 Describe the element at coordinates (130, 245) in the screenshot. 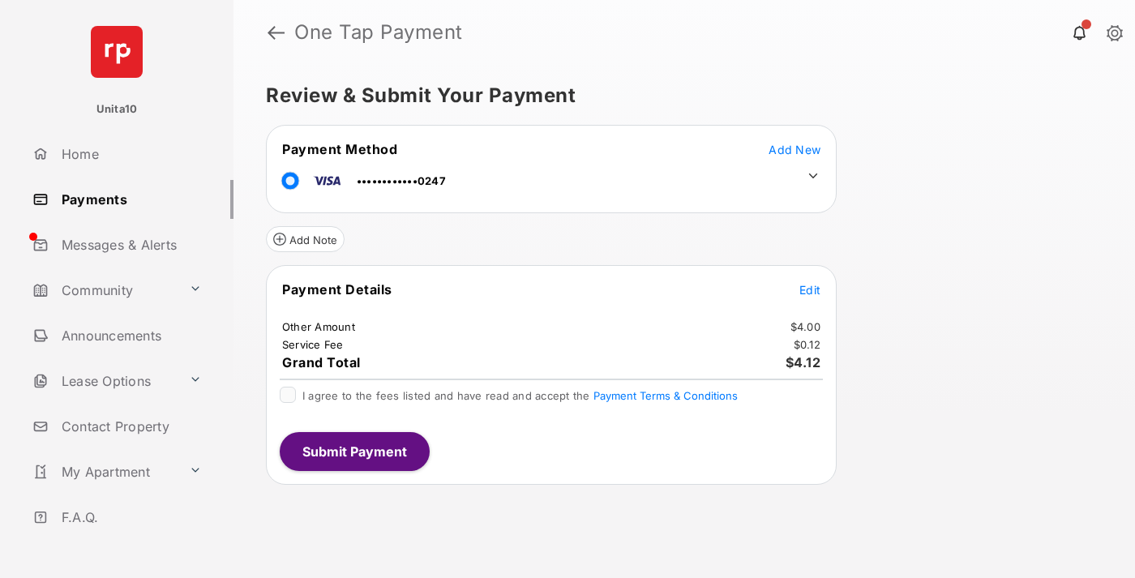

I see `a: Messages & Alerts` at that location.